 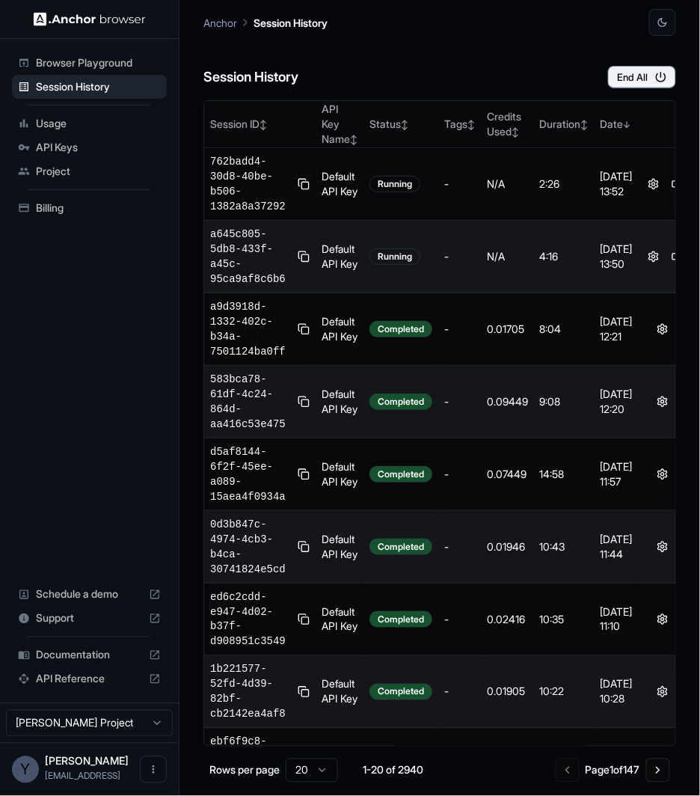 What do you see at coordinates (250, 402) in the screenshot?
I see `span: 583bca78-61df-4c24-864d-aa416c53e475` at bounding box center [250, 402].